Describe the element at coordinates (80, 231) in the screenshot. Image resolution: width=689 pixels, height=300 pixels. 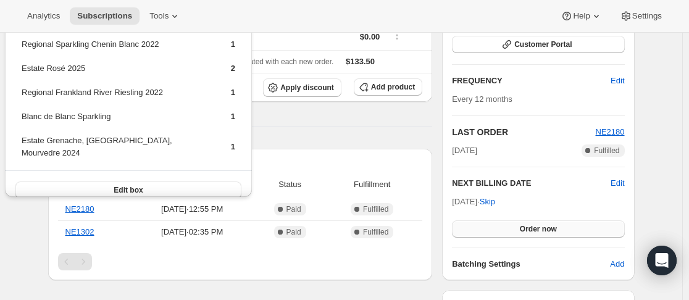
I see `a: NE1302` at that location.